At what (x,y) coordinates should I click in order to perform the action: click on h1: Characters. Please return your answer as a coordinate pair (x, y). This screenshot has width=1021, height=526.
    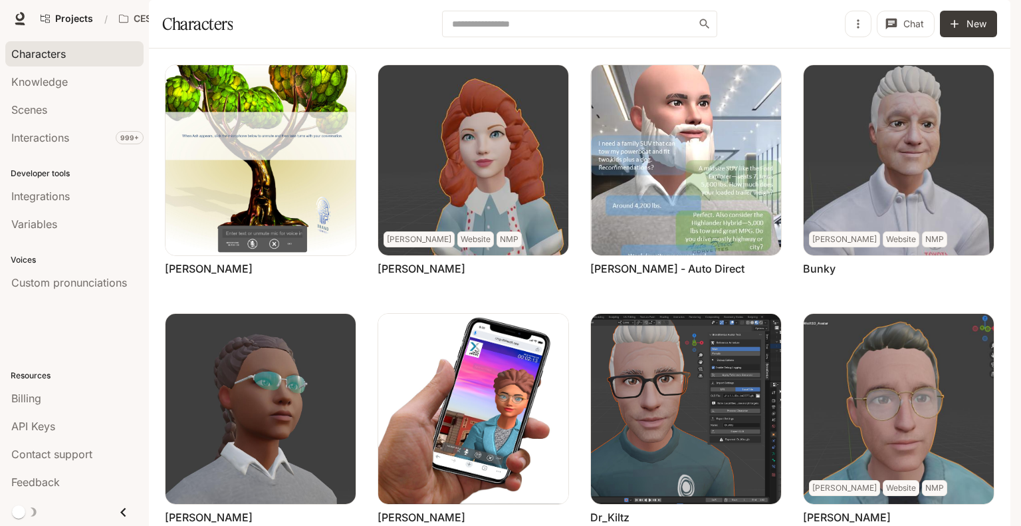
    Looking at the image, I should click on (197, 24).